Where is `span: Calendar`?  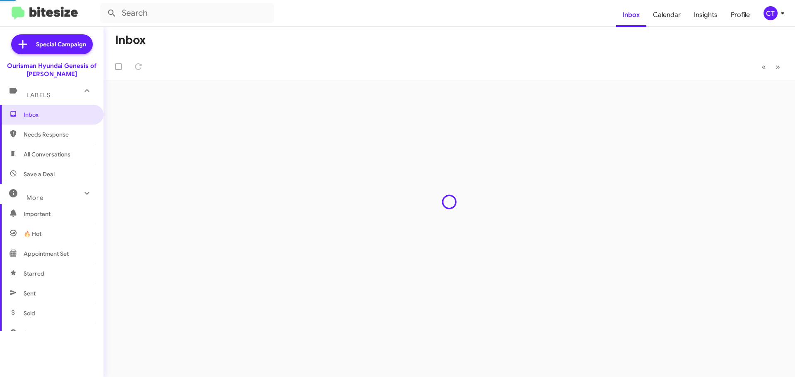 span: Calendar is located at coordinates (666, 15).